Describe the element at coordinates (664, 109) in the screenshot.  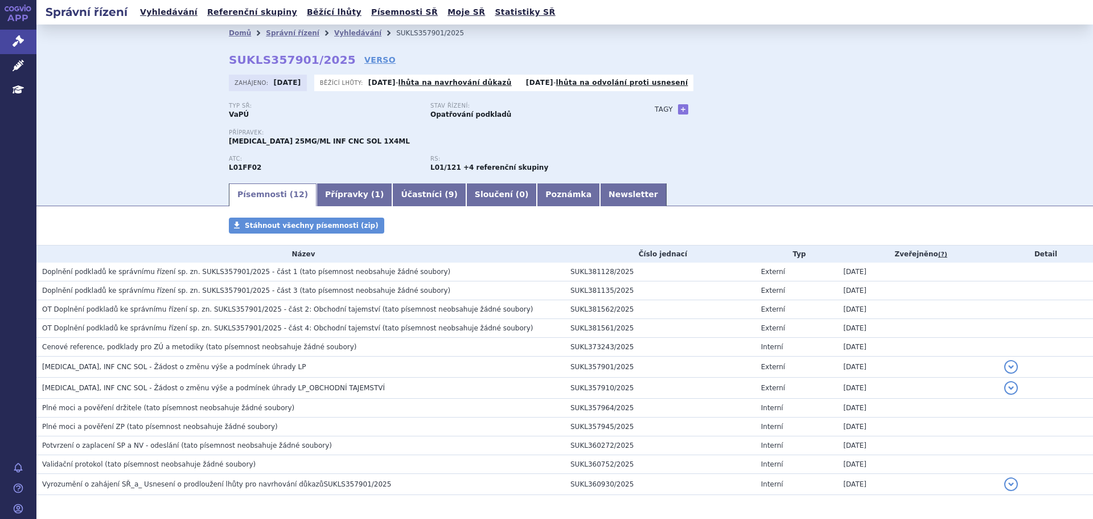
I see `h3: Tagy` at that location.